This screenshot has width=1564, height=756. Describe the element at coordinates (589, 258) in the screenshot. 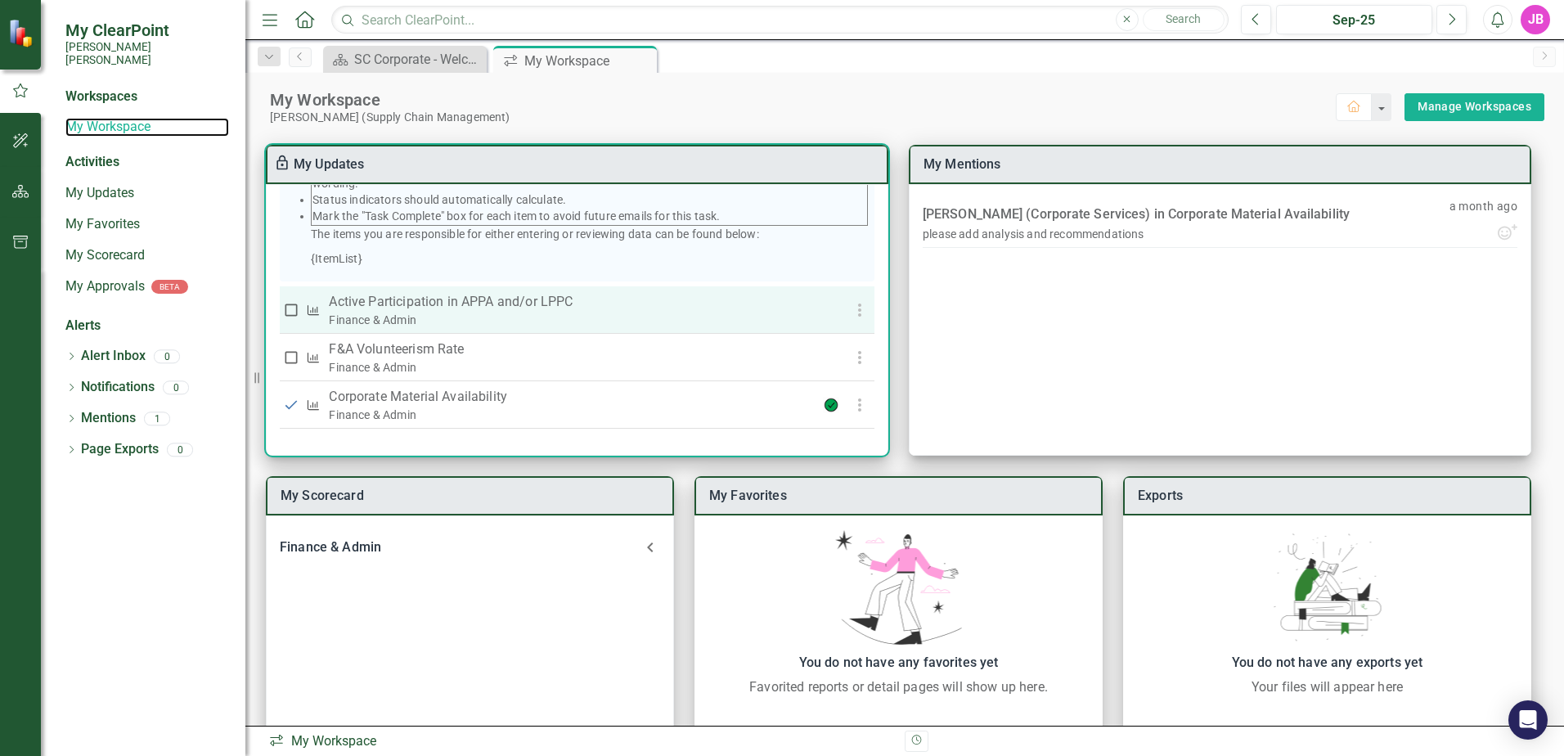

I see `p: {ItemList}` at that location.